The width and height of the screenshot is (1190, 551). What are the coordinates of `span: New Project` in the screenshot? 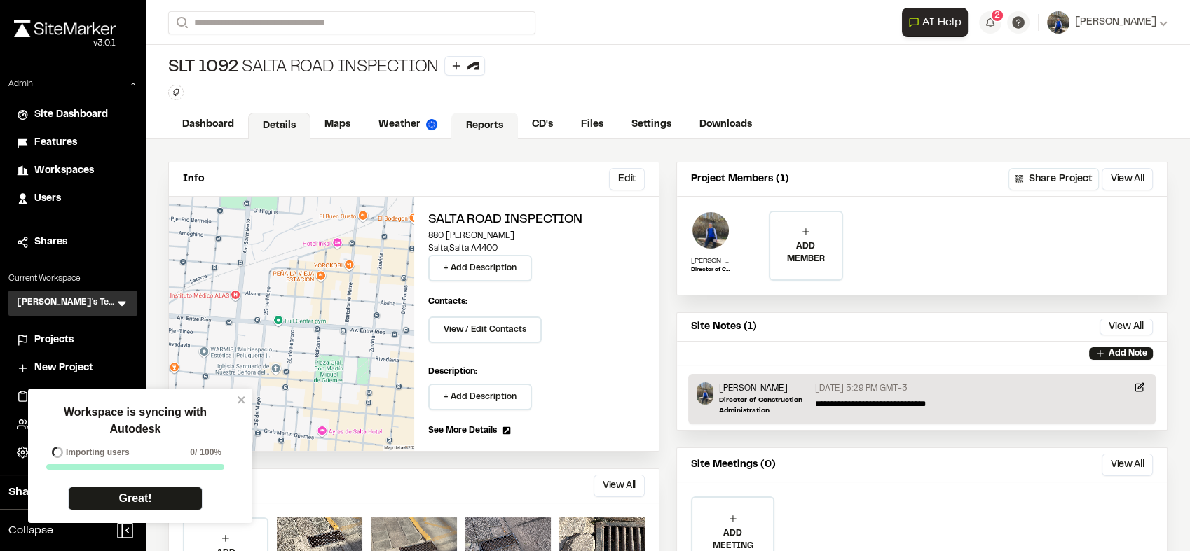 It's located at (64, 369).